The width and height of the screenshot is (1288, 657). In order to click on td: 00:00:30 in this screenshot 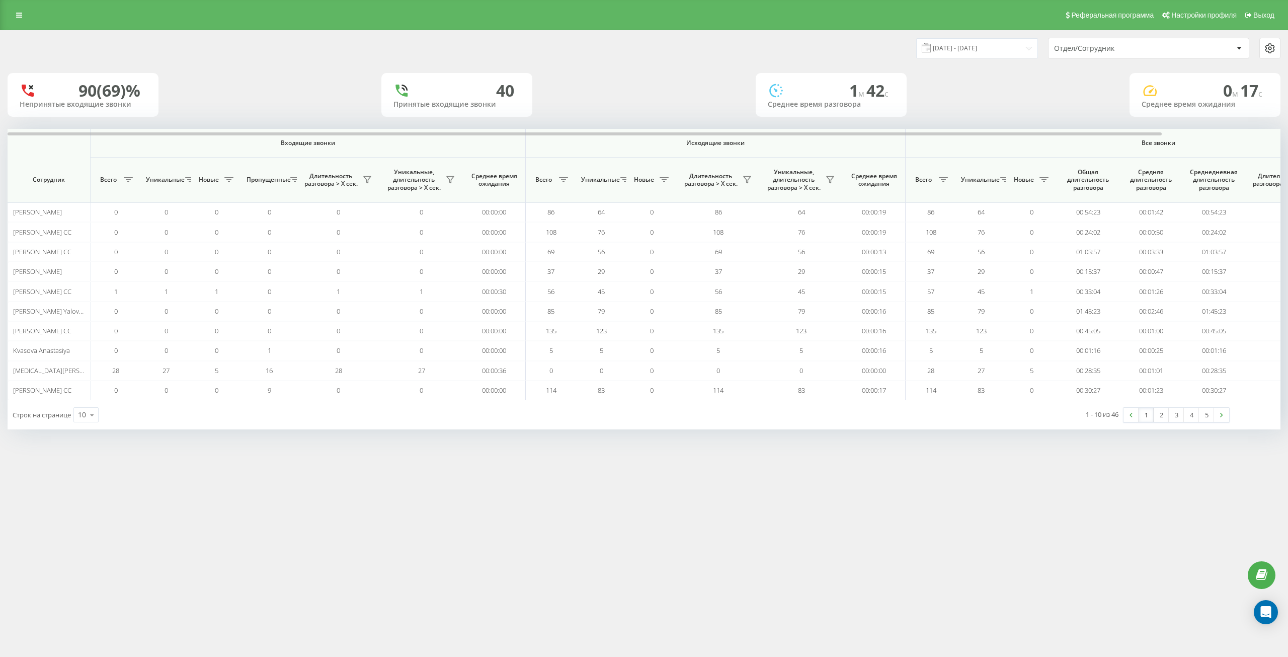, I will do `click(494, 291)`.